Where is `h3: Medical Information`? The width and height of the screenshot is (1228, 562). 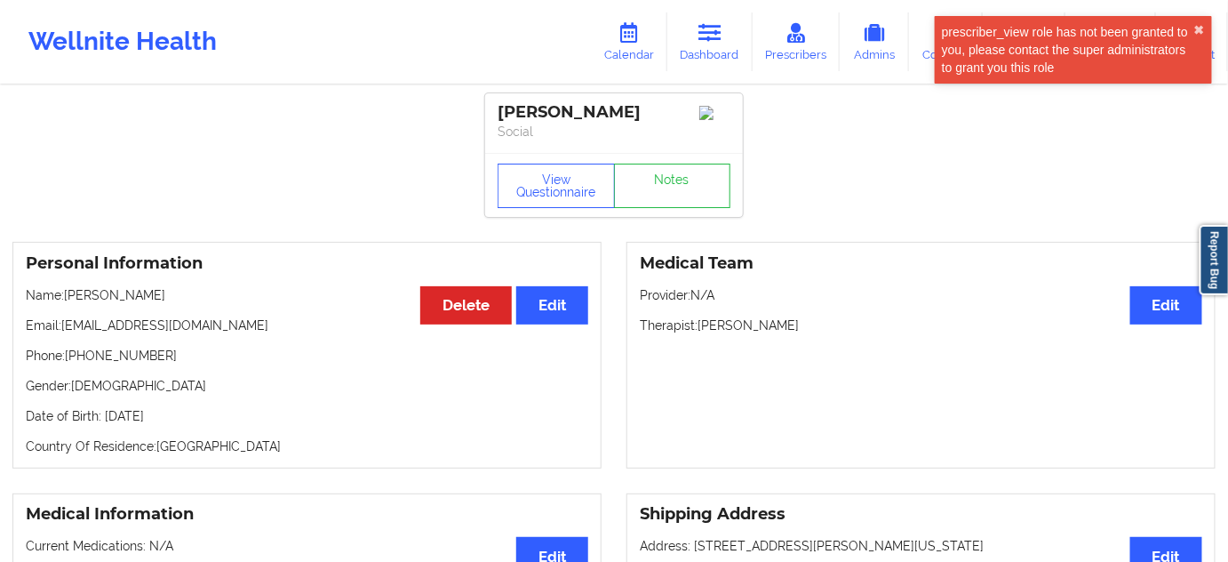 h3: Medical Information is located at coordinates (307, 514).